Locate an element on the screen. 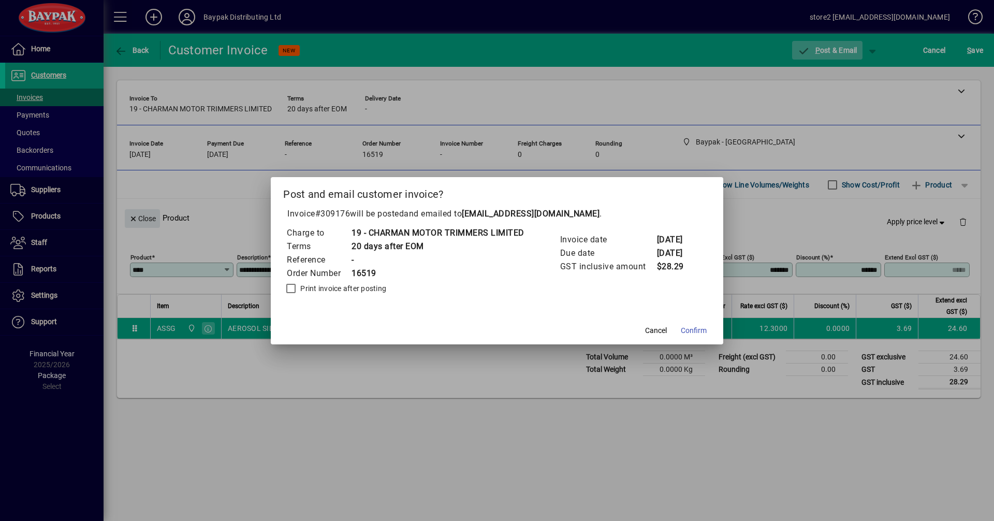 Image resolution: width=994 pixels, height=521 pixels. button: Confirm is located at coordinates (694, 331).